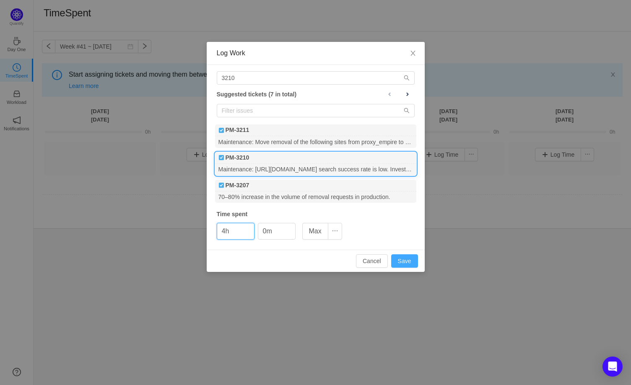 Image resolution: width=631 pixels, height=385 pixels. Describe the element at coordinates (316, 197) in the screenshot. I see `div: 70–80% increase in the volume of removal requests in production.` at that location.